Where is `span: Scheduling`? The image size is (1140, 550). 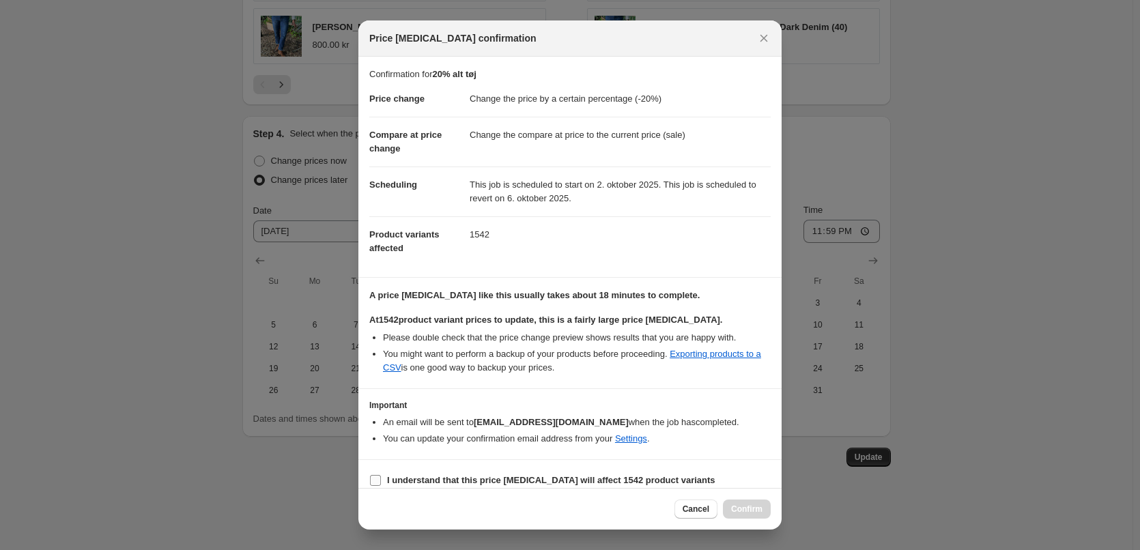 span: Scheduling is located at coordinates (393, 184).